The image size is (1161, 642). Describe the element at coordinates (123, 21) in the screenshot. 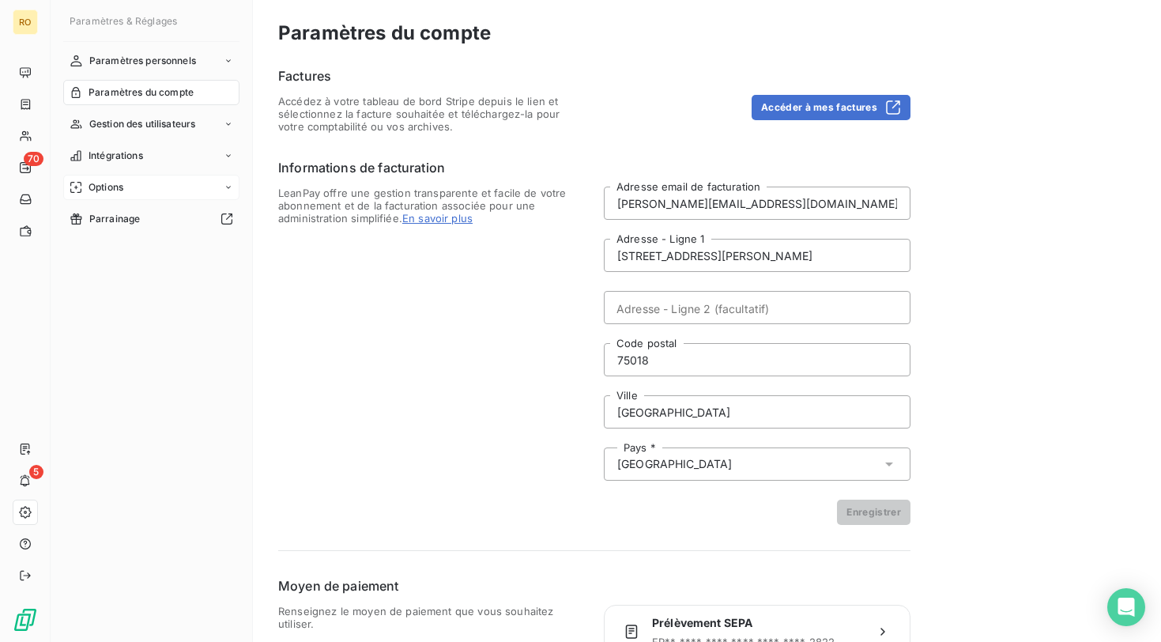

I see `span: Paramètres & Réglages` at that location.